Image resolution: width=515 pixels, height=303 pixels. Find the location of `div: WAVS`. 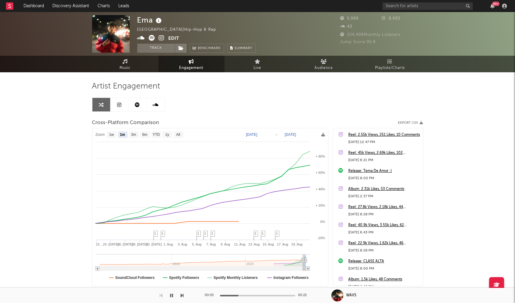

div: WAVS is located at coordinates (351, 295).